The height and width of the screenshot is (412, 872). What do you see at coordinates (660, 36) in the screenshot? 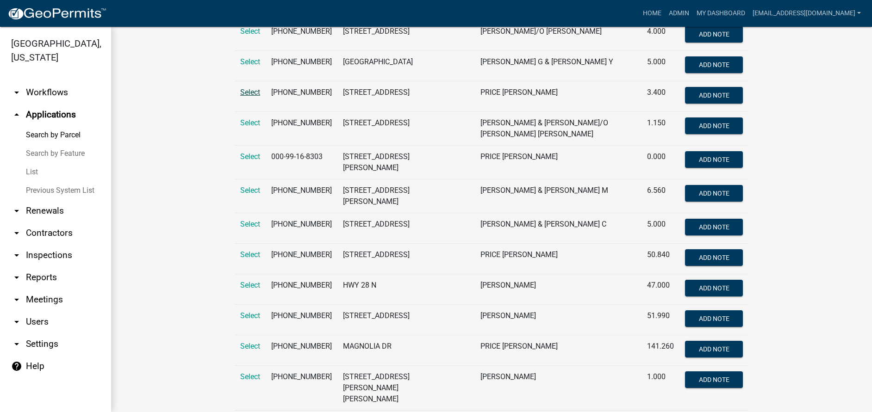
I see `td: 4.000` at bounding box center [660, 36].